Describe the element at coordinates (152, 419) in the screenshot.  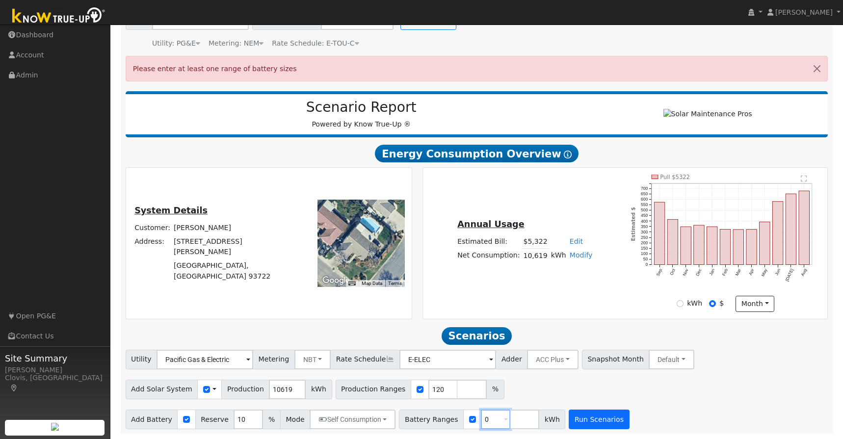
I see `span: Add Battery` at that location.